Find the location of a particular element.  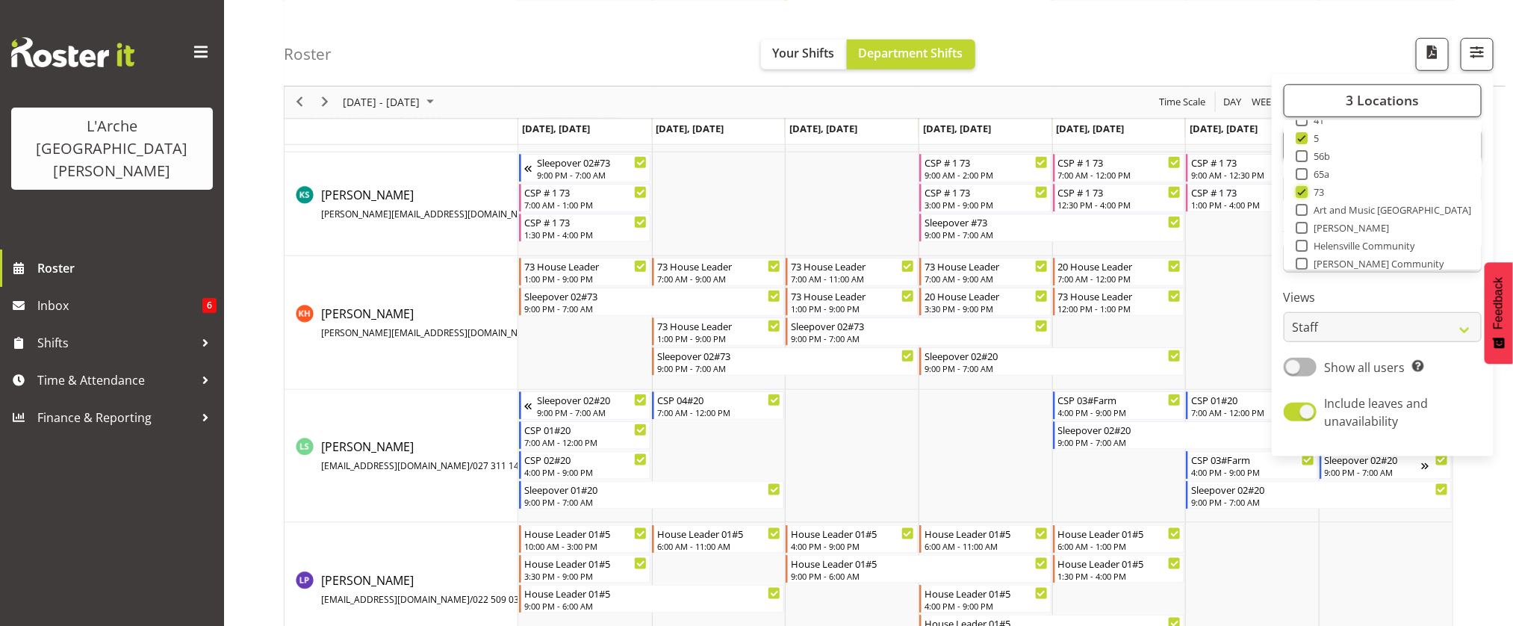

div: 3:30 PM - 9:00 PM is located at coordinates (986, 308).